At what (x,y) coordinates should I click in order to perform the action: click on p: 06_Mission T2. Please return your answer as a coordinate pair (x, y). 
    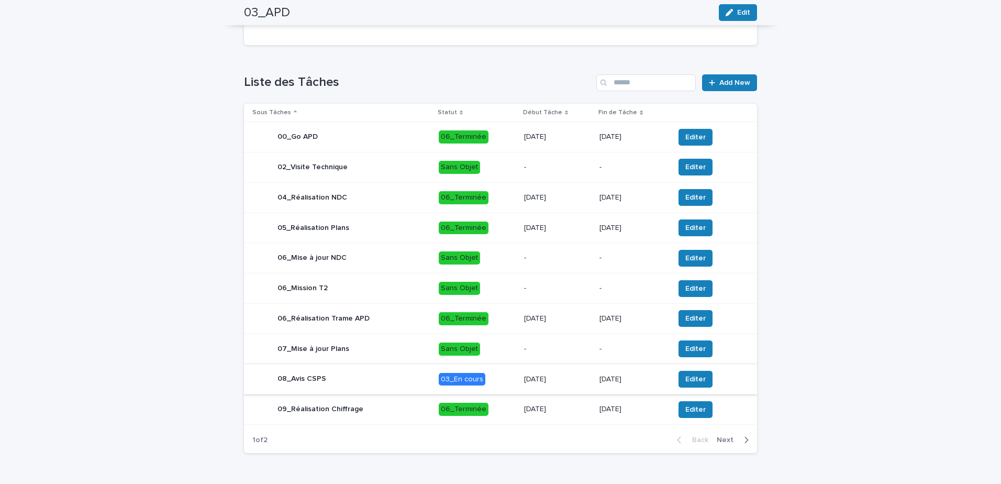
    Looking at the image, I should click on (303, 288).